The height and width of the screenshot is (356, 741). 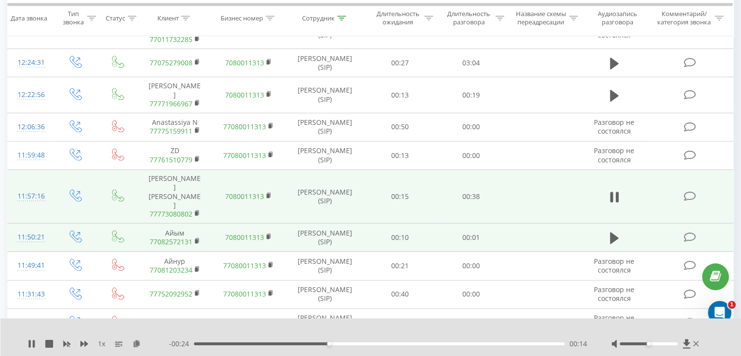 I want to click on span: 1, so click(x=732, y=305).